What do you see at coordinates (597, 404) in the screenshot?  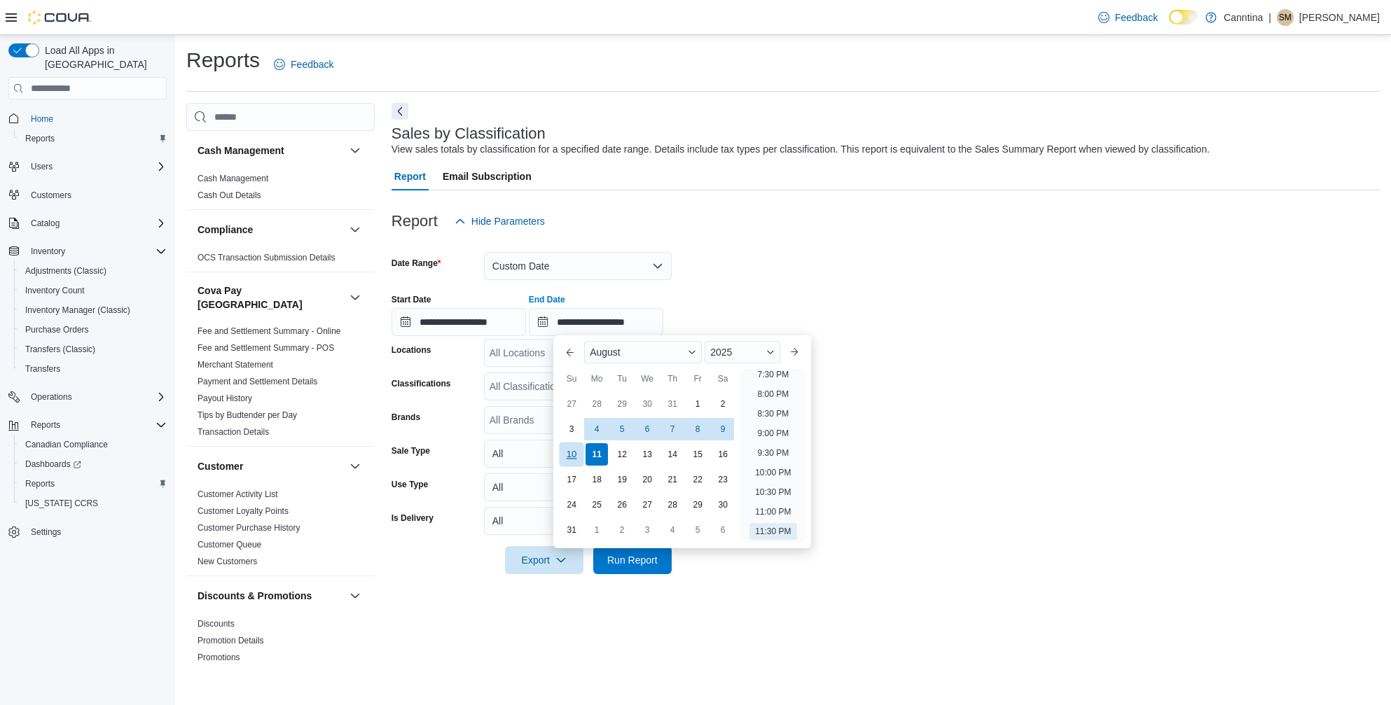 I see `div: day-28` at bounding box center [597, 404].